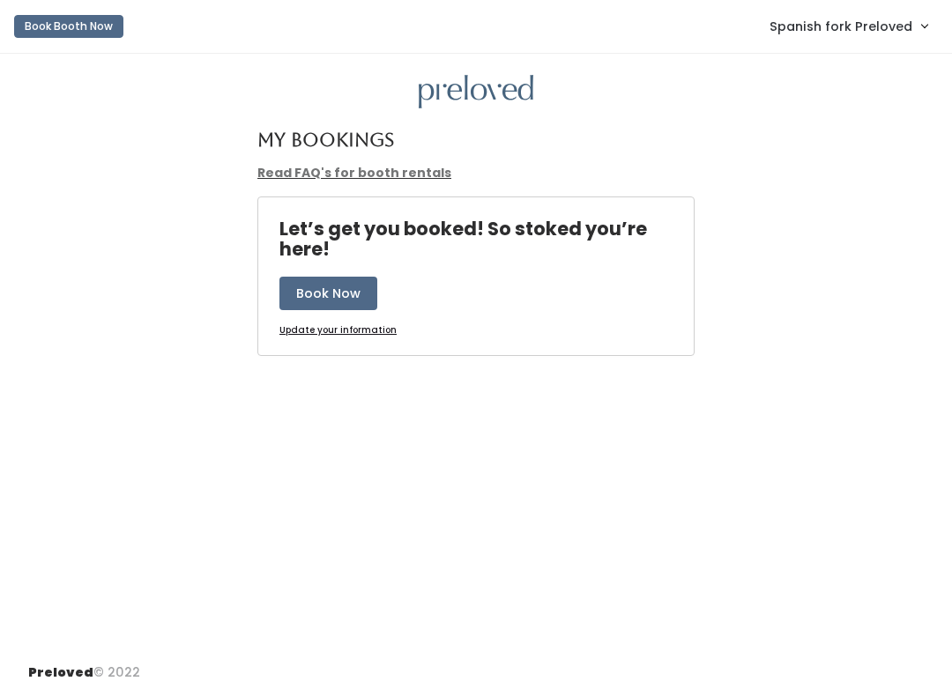 This screenshot has width=952, height=696. Describe the element at coordinates (848, 26) in the screenshot. I see `a: Spanish fork Preloved` at that location.